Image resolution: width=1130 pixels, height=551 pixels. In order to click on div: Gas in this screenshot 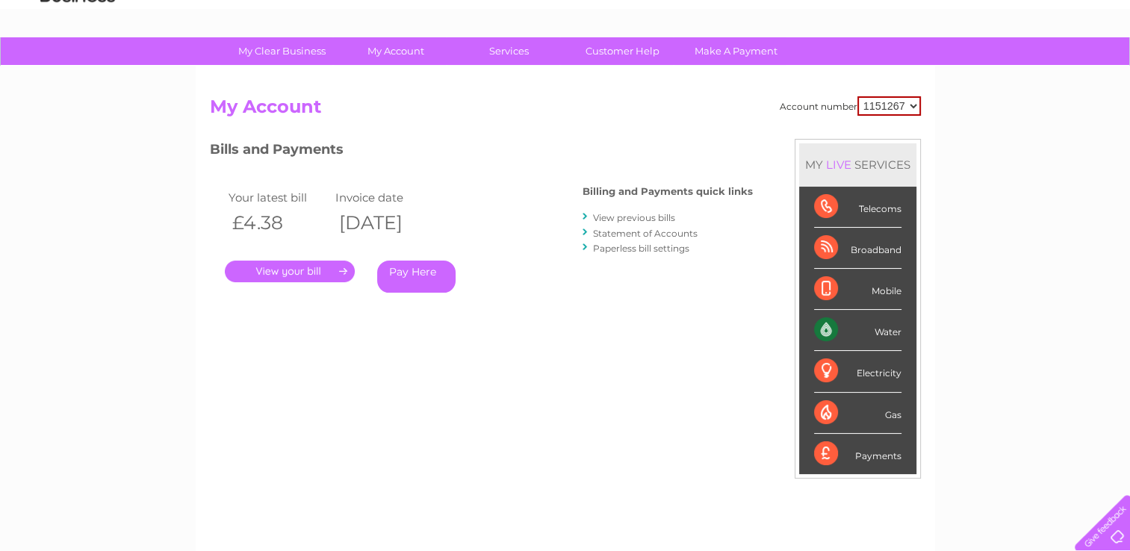, I will do `click(857, 413)`.